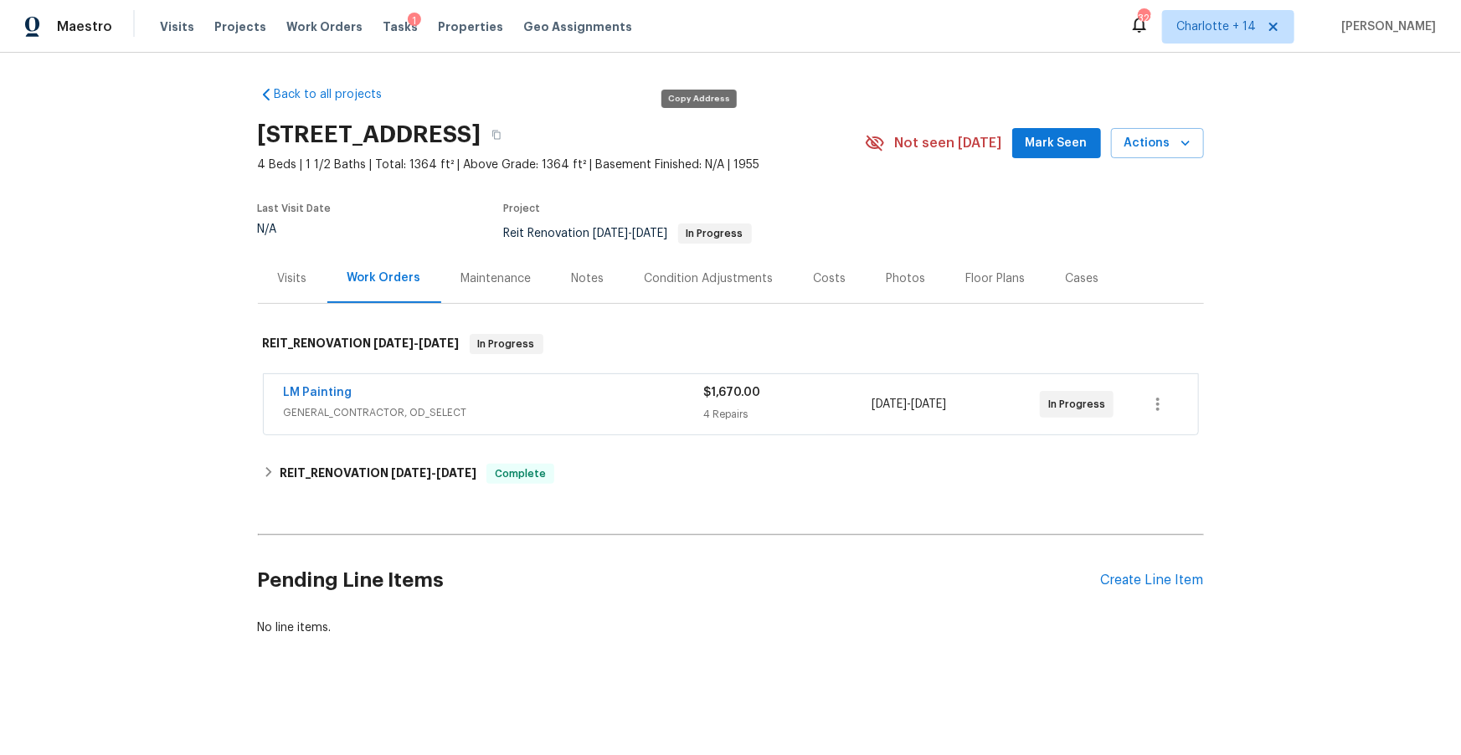 The height and width of the screenshot is (755, 1461). Describe the element at coordinates (240, 27) in the screenshot. I see `span: Projects` at that location.